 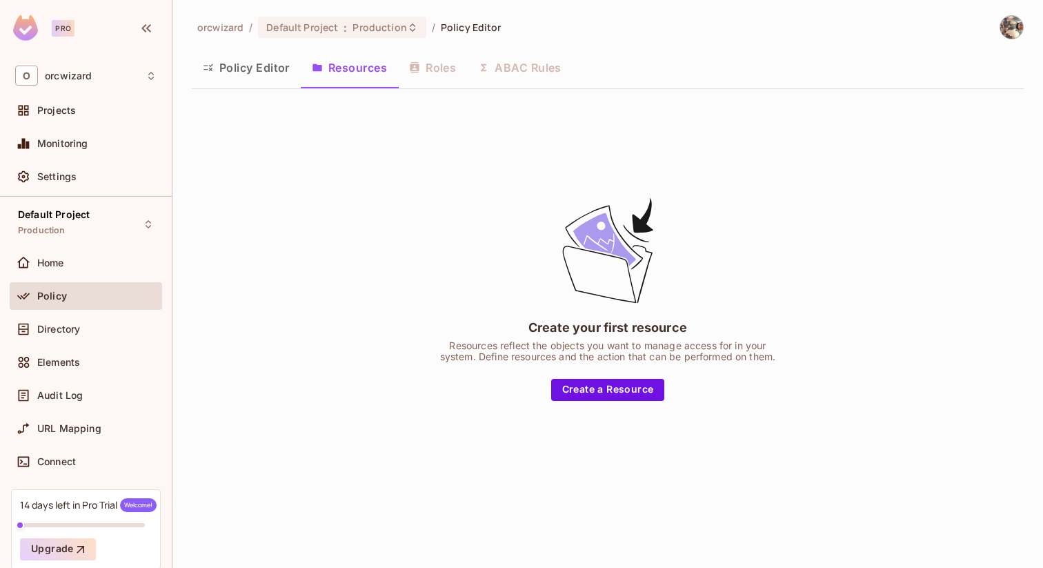 I want to click on button: Create a Resource, so click(x=608, y=390).